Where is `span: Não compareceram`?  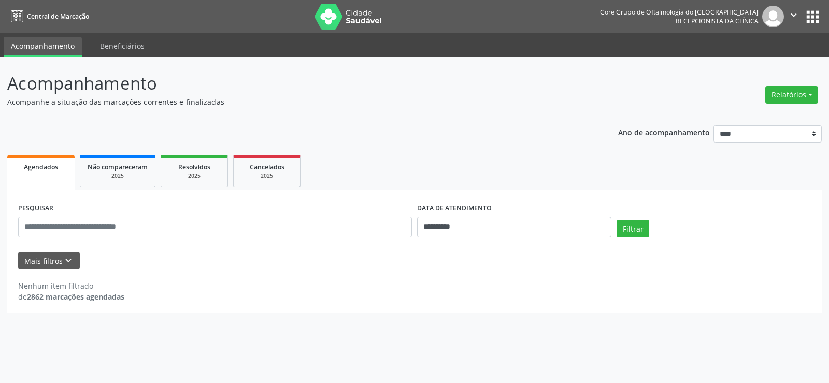 span: Não compareceram is located at coordinates (118, 167).